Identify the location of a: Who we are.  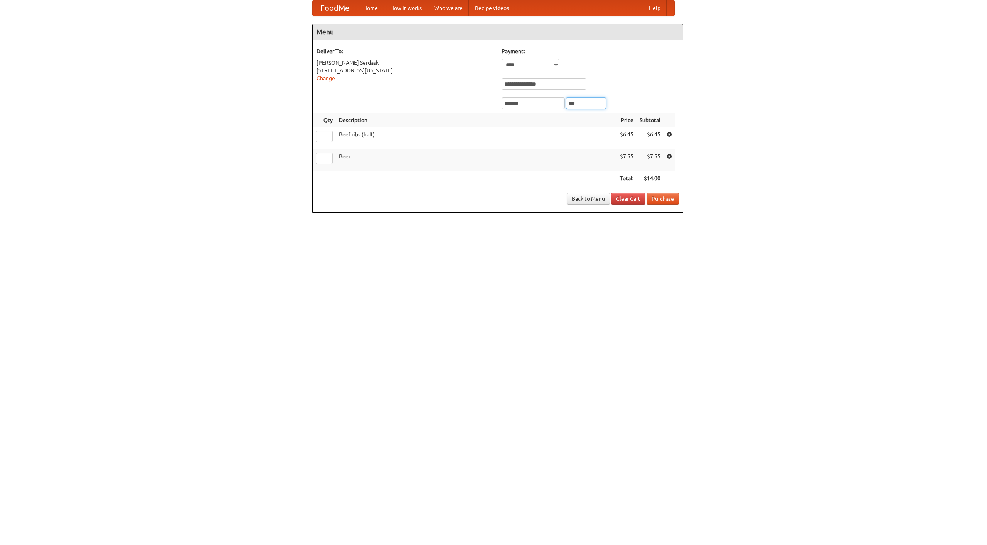
(448, 8).